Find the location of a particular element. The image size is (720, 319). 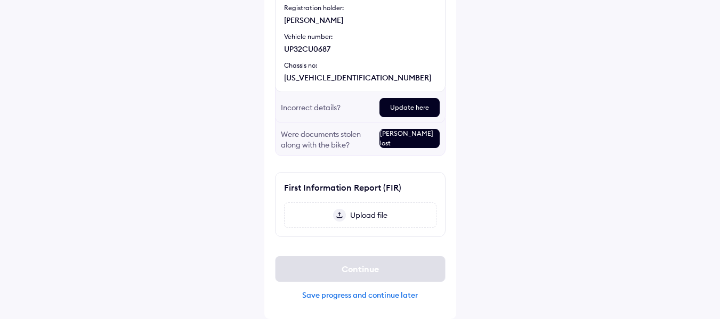

div: UP32CU0687 is located at coordinates (360, 49).